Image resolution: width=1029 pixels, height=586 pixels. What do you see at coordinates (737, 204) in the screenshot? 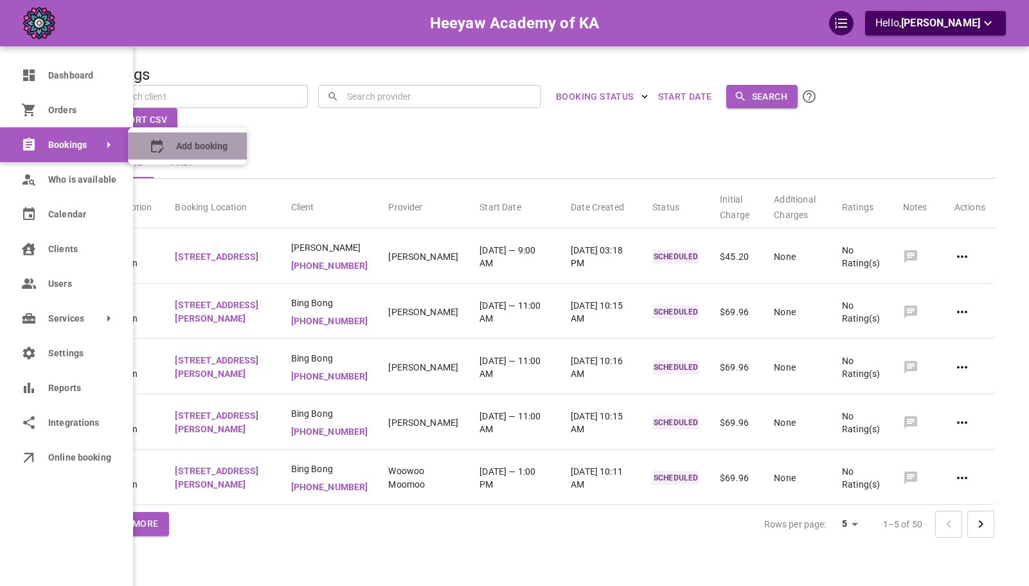
I see `th: Initial Charge` at bounding box center [737, 204].